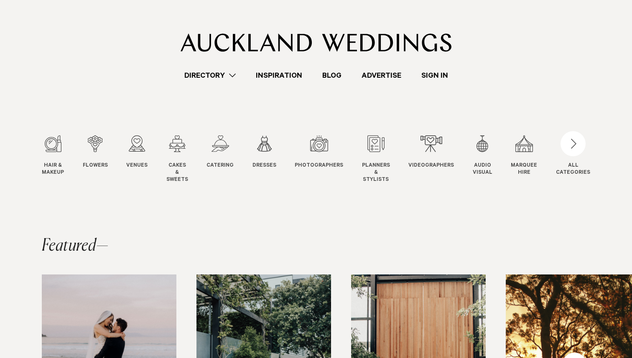 This screenshot has width=632, height=358. Describe the element at coordinates (327, 159) in the screenshot. I see `swiper-slide: 7 / 12` at that location.